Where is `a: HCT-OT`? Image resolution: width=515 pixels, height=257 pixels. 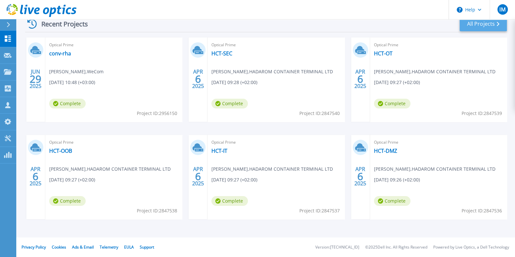
a: HCT-OT is located at coordinates (383, 53).